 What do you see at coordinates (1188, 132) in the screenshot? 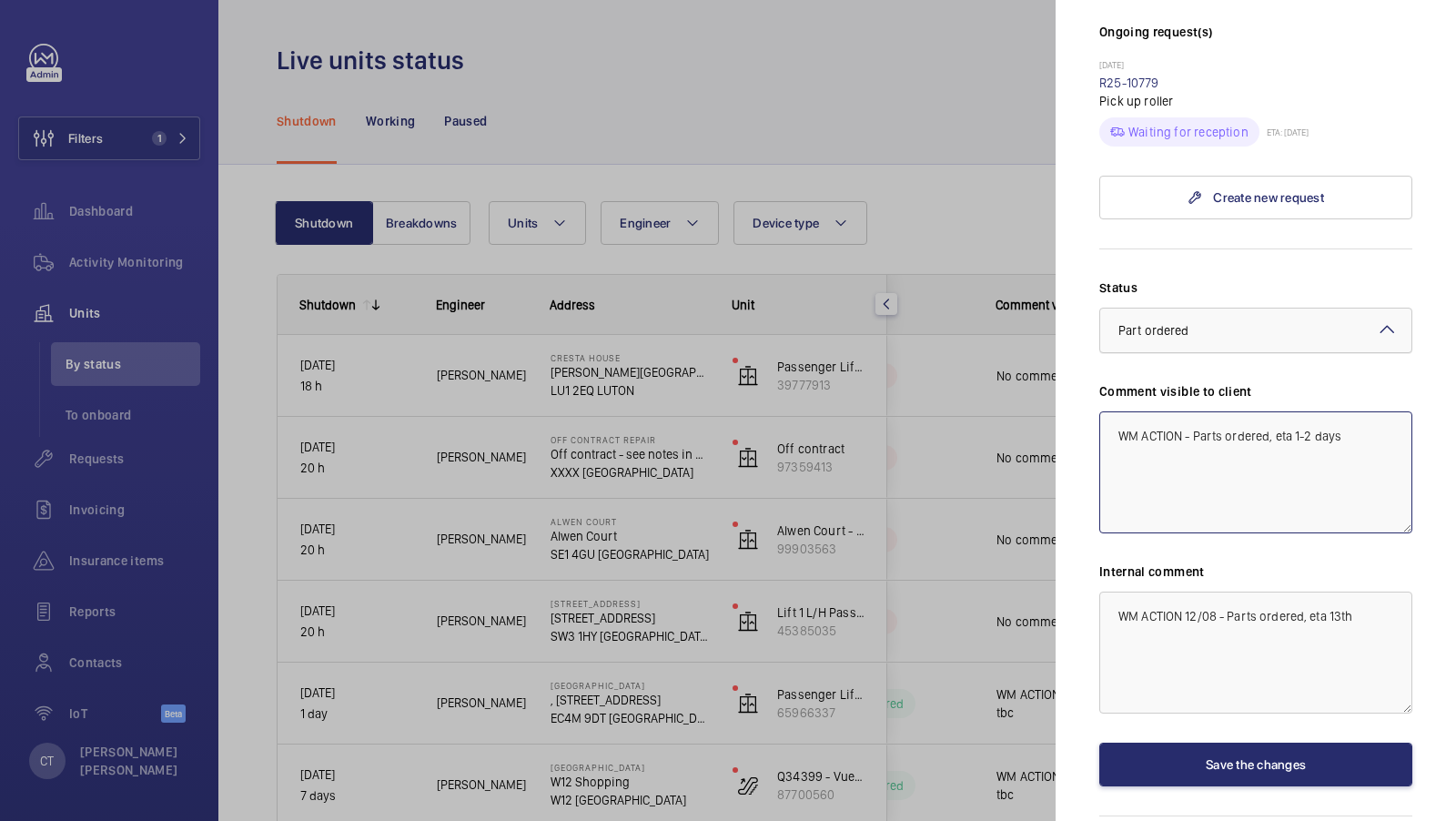
I see `p: Waiting for reception` at bounding box center [1188, 132].